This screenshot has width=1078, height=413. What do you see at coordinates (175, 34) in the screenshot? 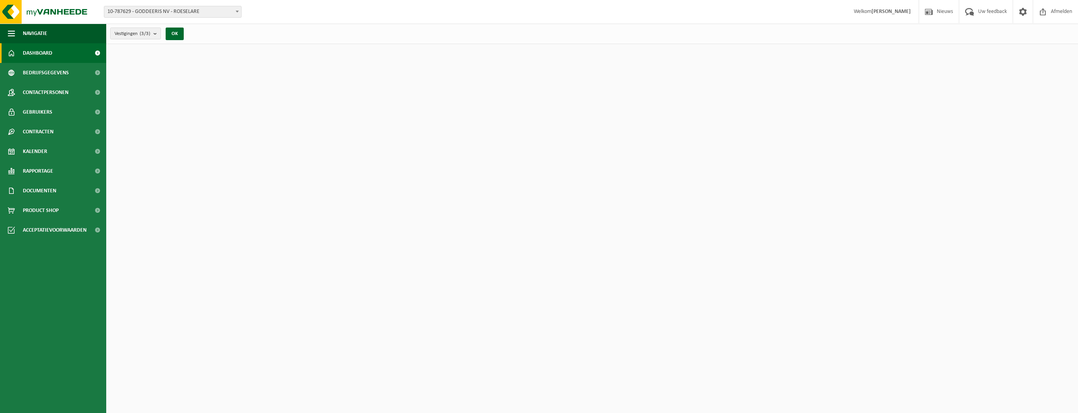
I see `button: OK` at bounding box center [175, 34].